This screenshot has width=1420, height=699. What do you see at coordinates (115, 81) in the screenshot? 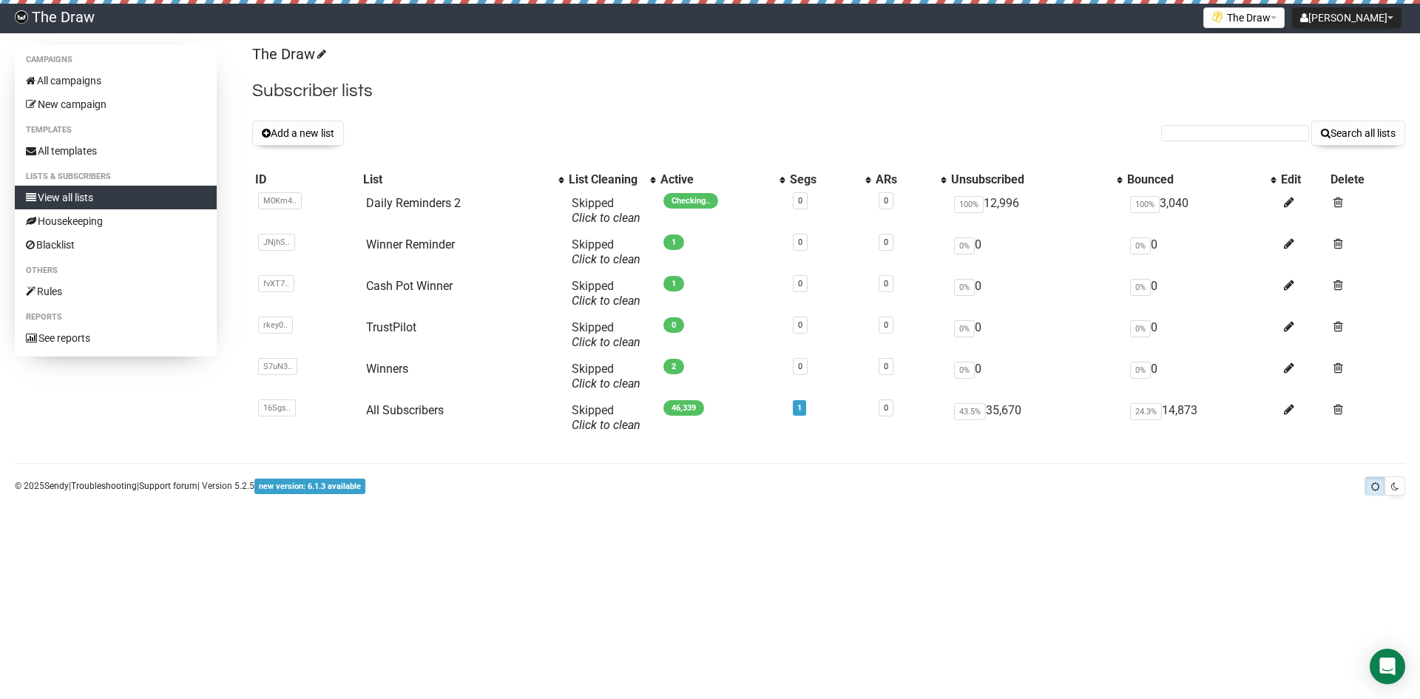
I see `a: All campaigns` at bounding box center [115, 81].